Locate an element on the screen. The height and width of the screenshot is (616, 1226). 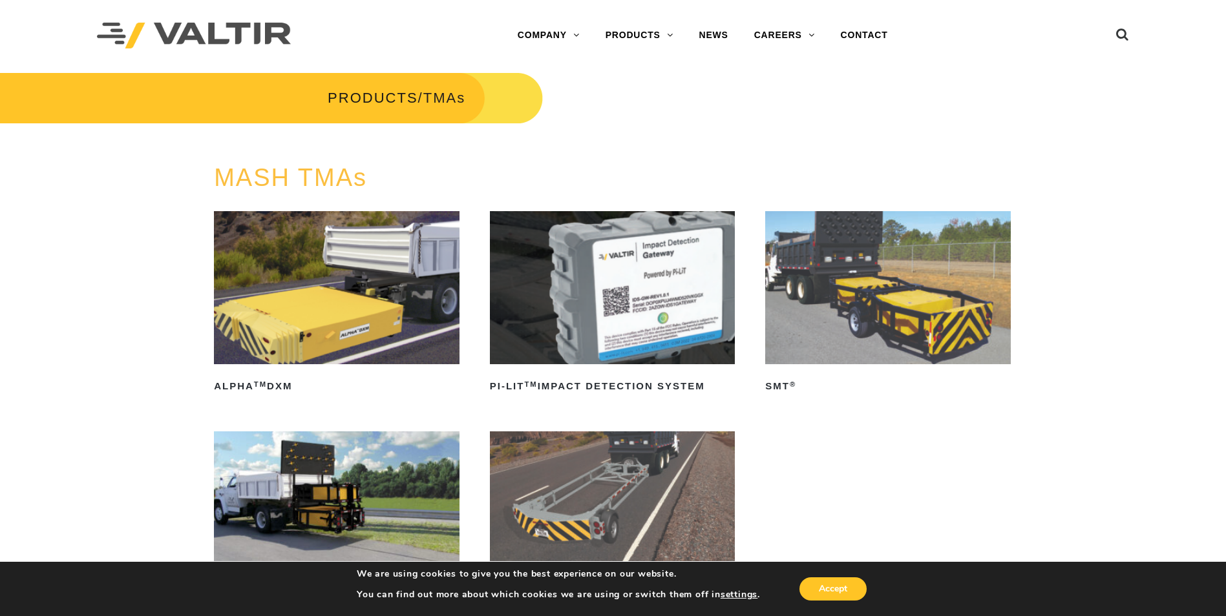
a: CAREERS is located at coordinates (784, 36).